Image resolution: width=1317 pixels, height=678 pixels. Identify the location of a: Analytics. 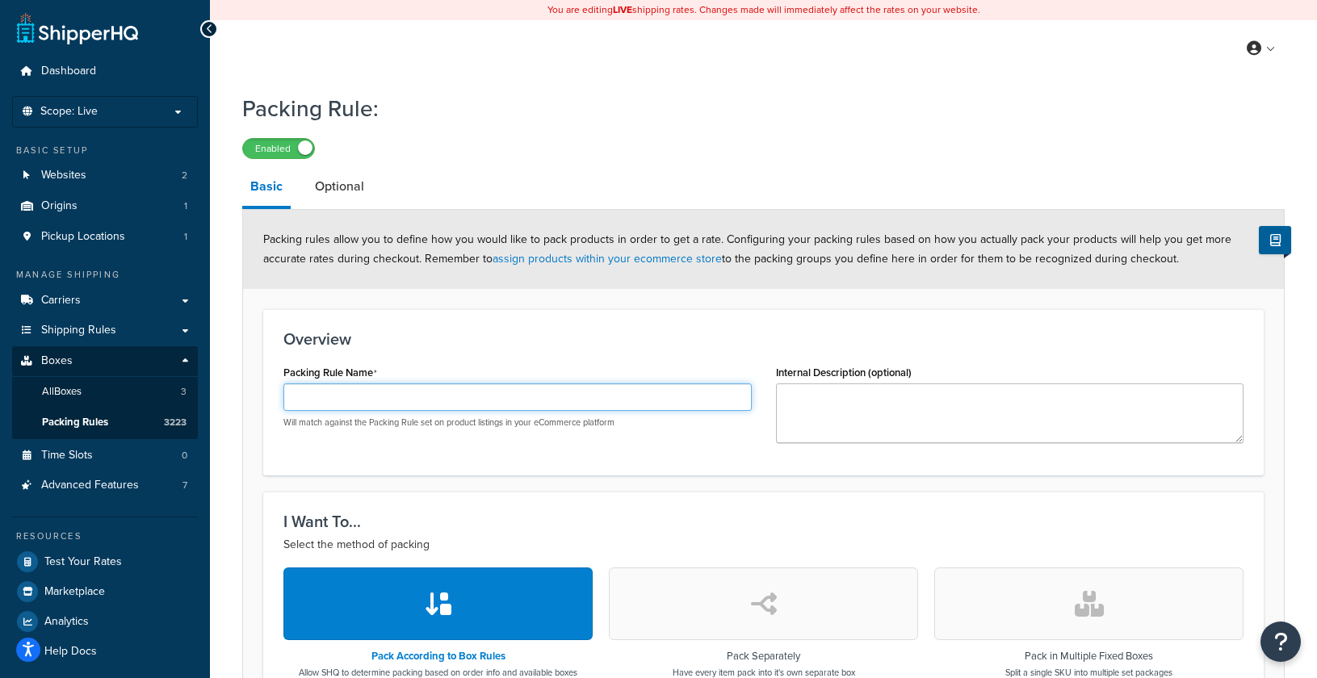
(105, 622).